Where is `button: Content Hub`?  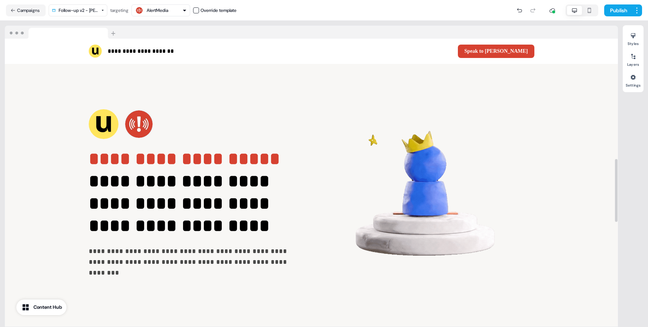
button: Content Hub is located at coordinates (41, 307).